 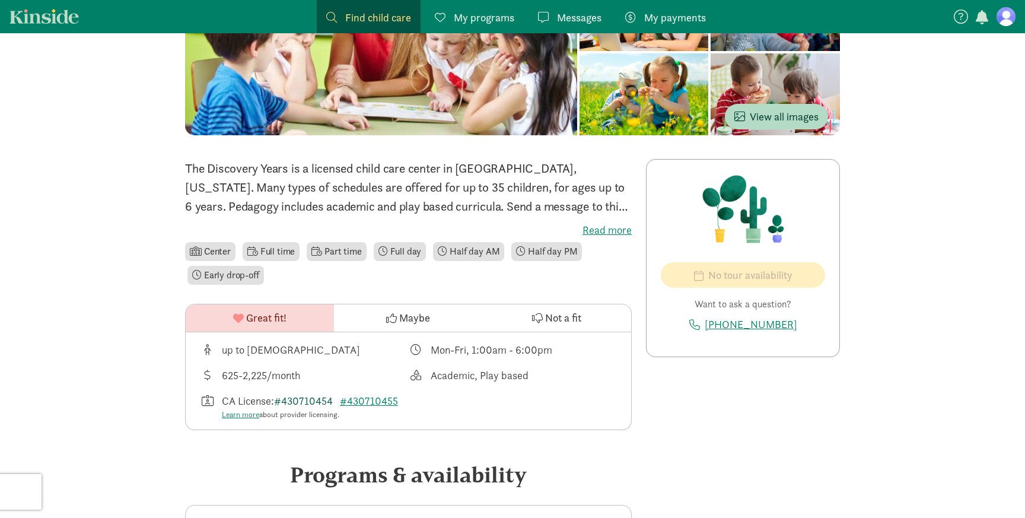 What do you see at coordinates (44, 16) in the screenshot?
I see `a: Kinside` at bounding box center [44, 16].